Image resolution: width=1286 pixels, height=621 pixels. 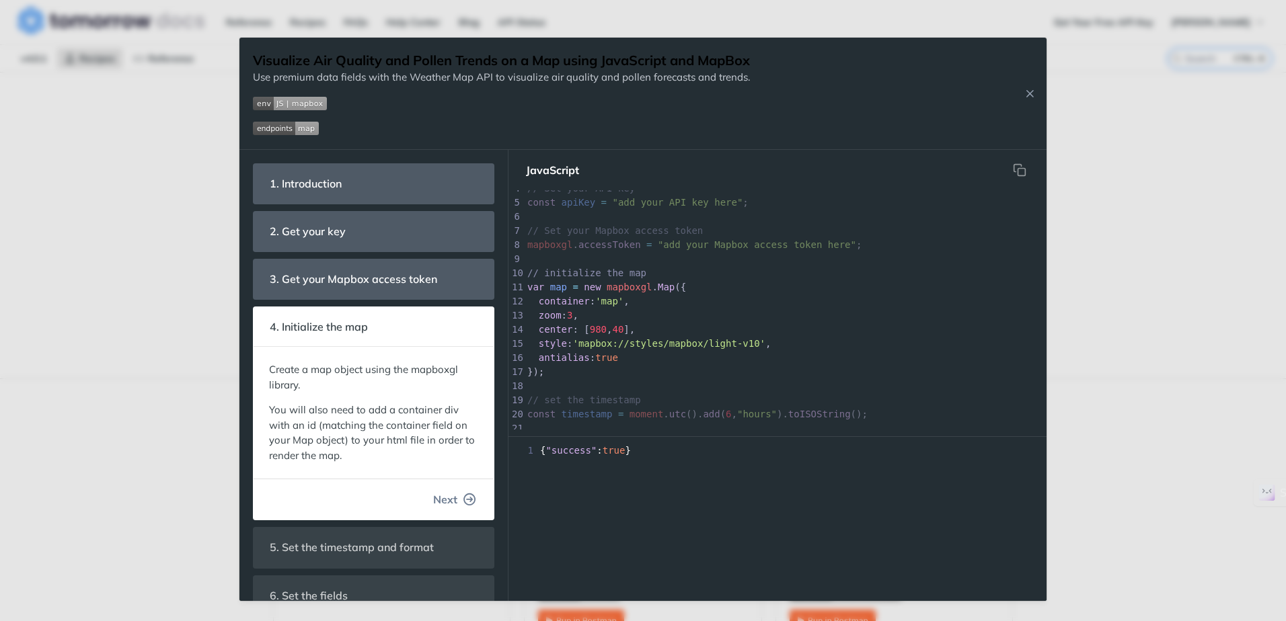 I want to click on span: 2. Get your key, so click(x=307, y=231).